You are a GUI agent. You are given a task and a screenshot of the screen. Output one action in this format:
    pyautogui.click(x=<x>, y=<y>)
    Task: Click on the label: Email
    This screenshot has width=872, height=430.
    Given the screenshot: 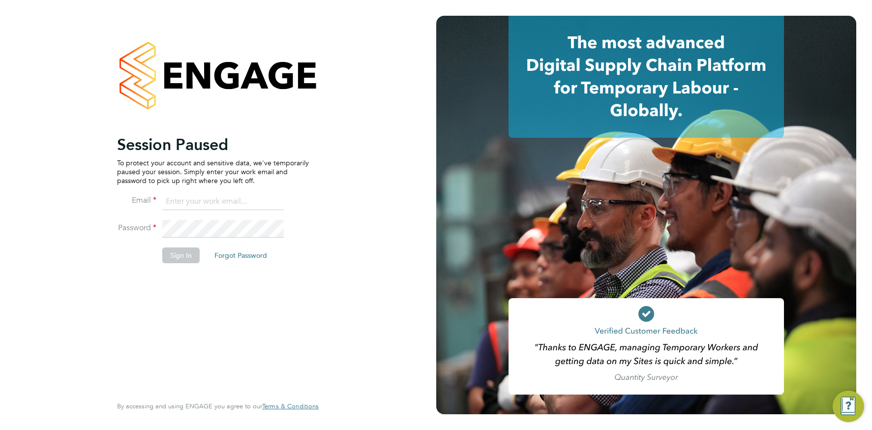 What is the action you would take?
    pyautogui.click(x=137, y=200)
    